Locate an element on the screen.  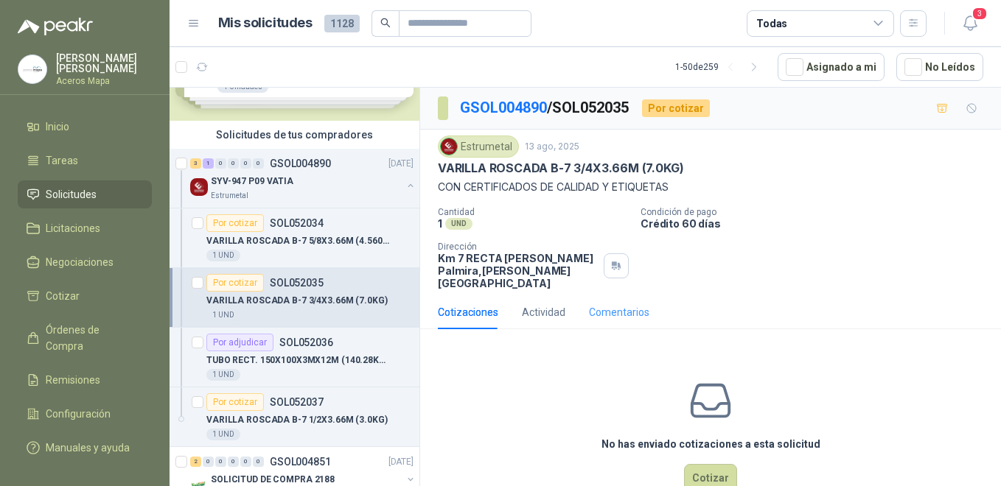
div: Comentarios is located at coordinates (619, 312).